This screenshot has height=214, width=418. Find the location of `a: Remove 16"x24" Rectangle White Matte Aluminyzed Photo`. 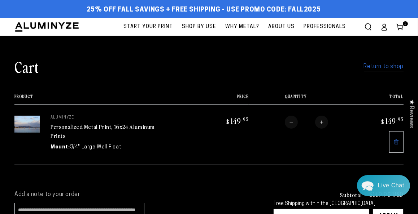

a: Remove 16"x24" Rectangle White Matte Aluminyzed Photo is located at coordinates (396, 142).